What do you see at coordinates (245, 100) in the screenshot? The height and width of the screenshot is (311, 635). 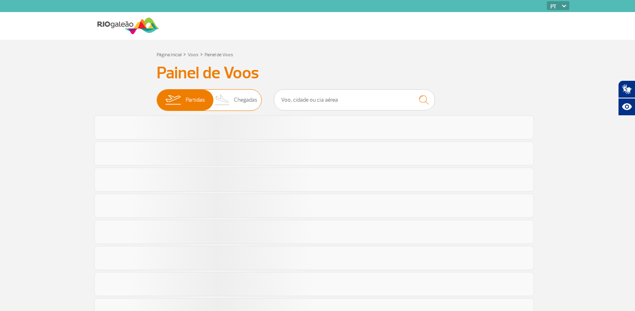 I see `span: Chegadas` at bounding box center [245, 100].